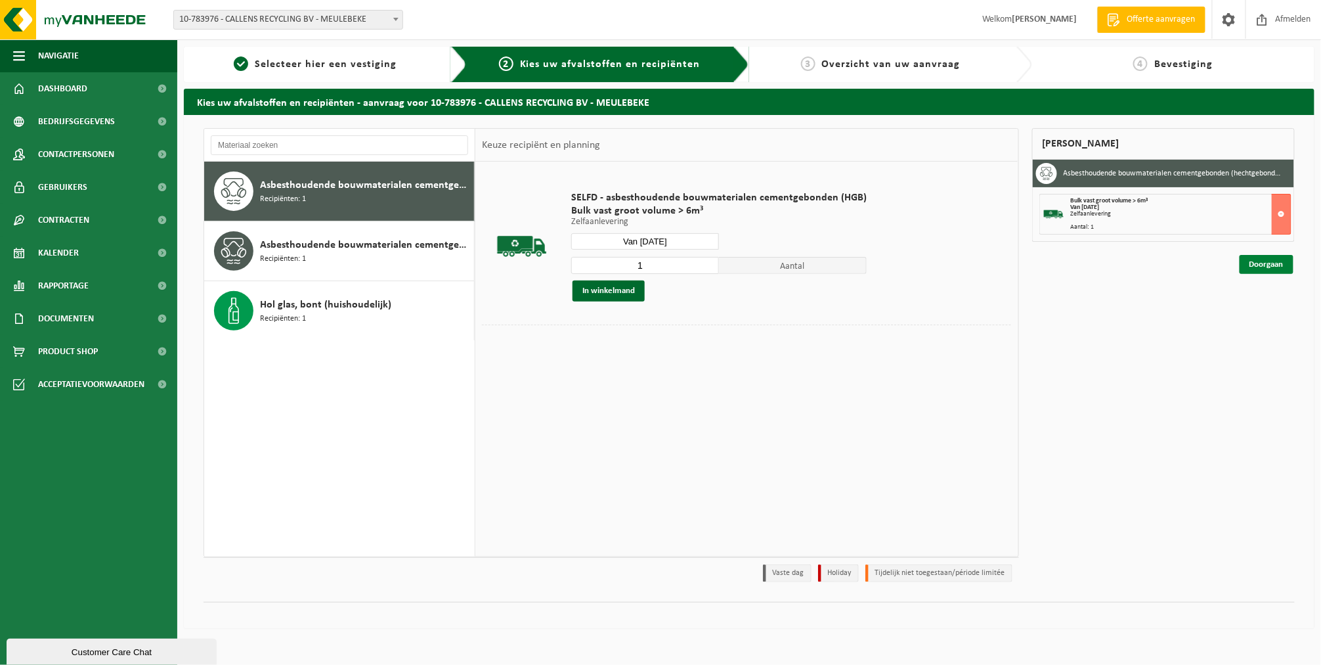 Image resolution: width=1321 pixels, height=665 pixels. Describe the element at coordinates (76, 121) in the screenshot. I see `span: Bedrijfsgegevens` at that location.